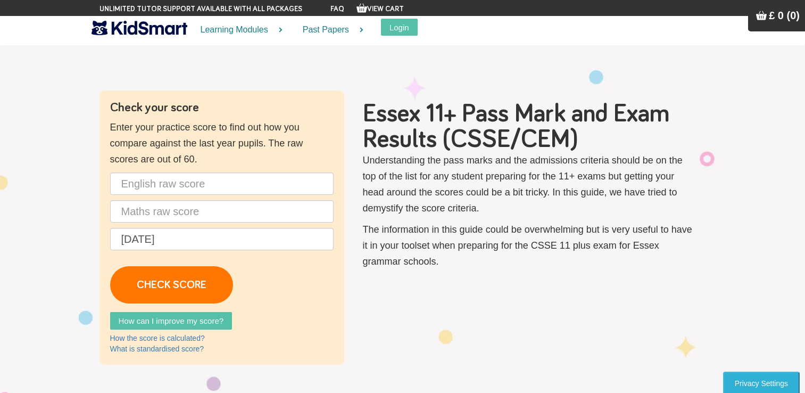 This screenshot has width=805, height=393. What do you see at coordinates (157, 348) in the screenshot?
I see `a: What is standardised score?` at bounding box center [157, 348].